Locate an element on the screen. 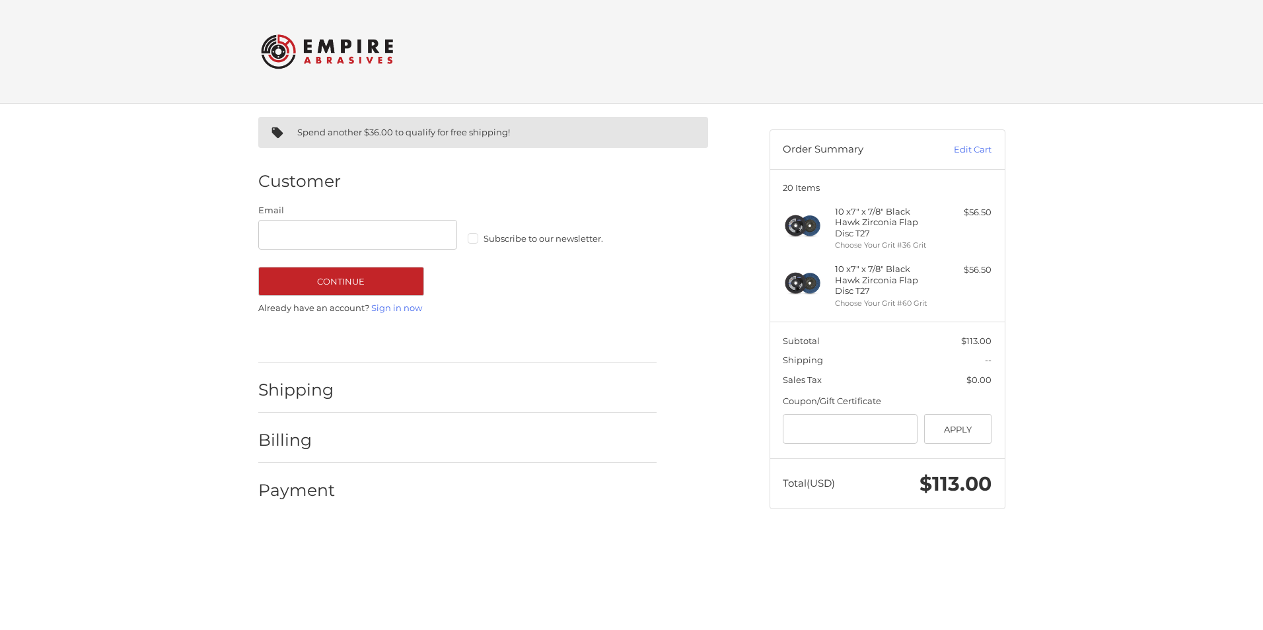 Image resolution: width=1263 pixels, height=630 pixels. li: Choose Your Grit #60 Grit is located at coordinates (885, 303).